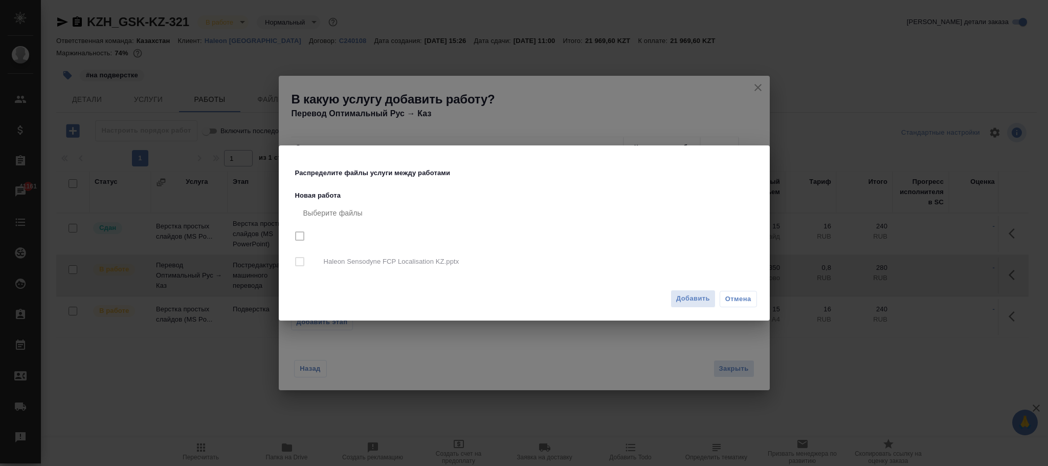  I want to click on div: Выберите файлы, so click(526, 213).